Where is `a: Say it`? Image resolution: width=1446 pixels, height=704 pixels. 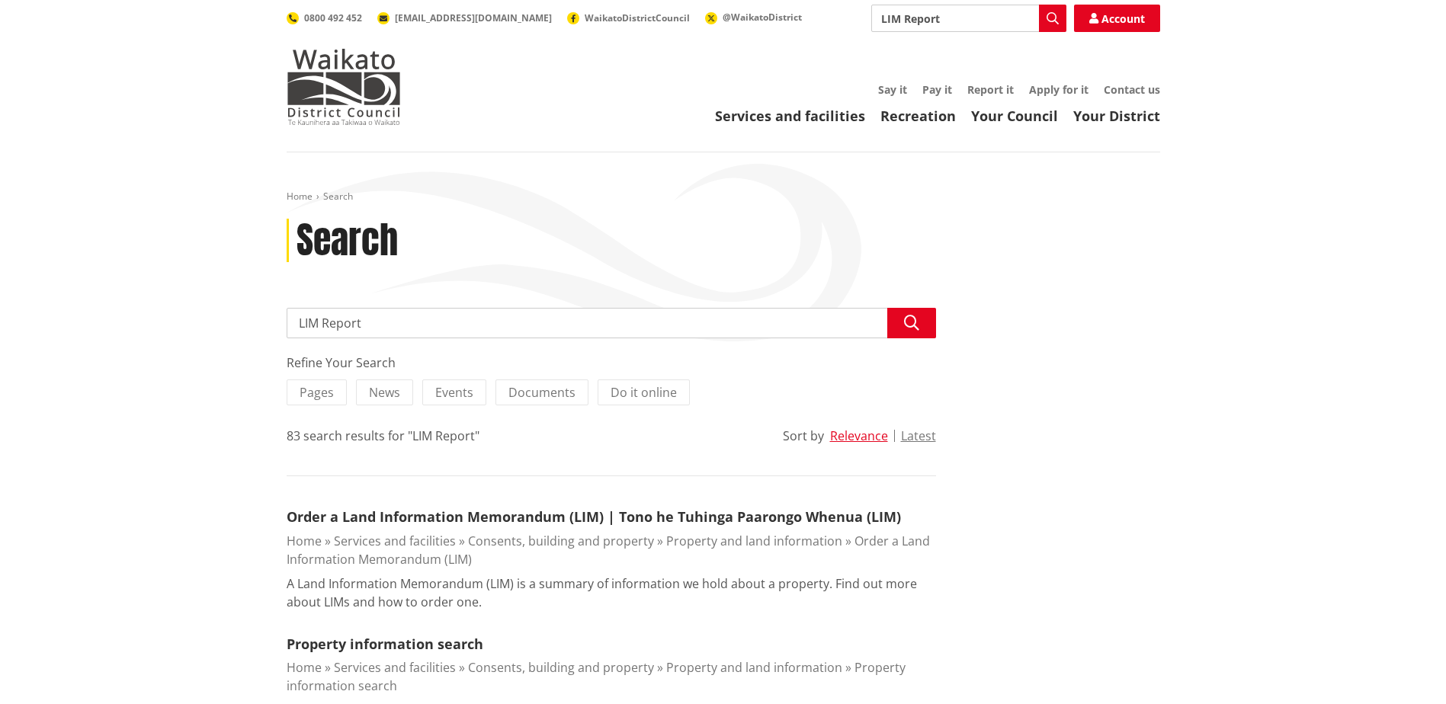 a: Say it is located at coordinates (892, 89).